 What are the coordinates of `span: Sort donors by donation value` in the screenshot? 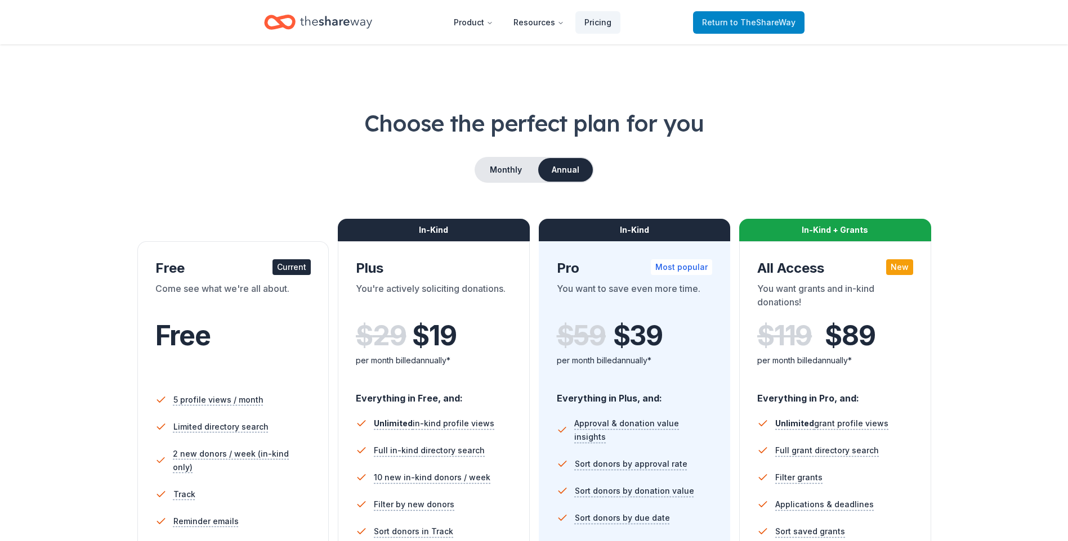 It's located at (634, 491).